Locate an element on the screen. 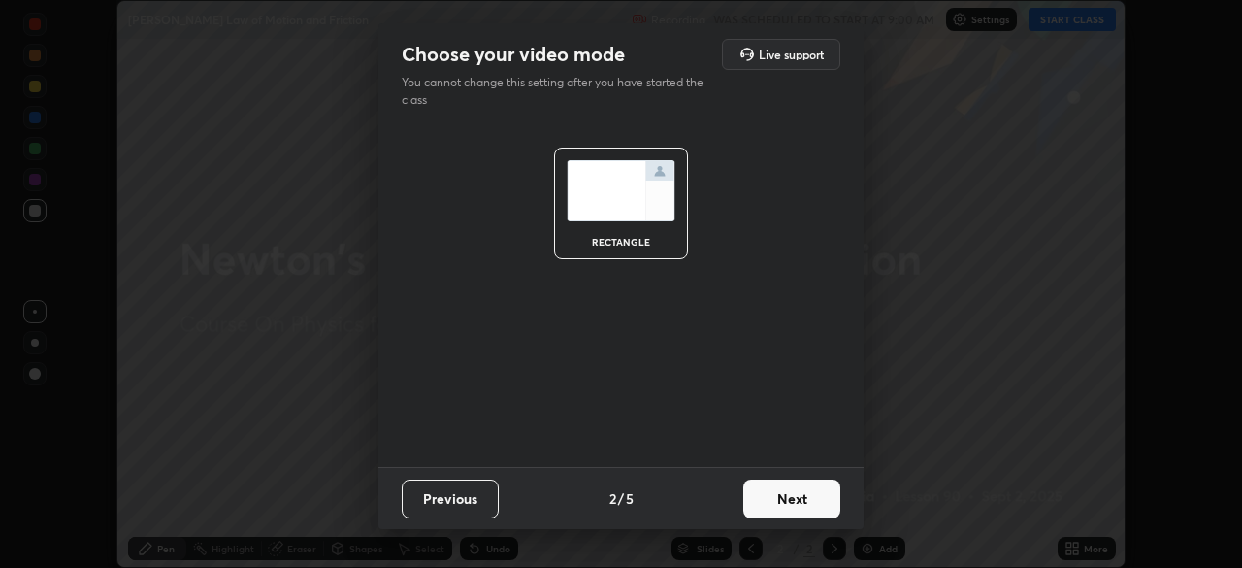 The image size is (1242, 568). button: Next is located at coordinates (792, 499).